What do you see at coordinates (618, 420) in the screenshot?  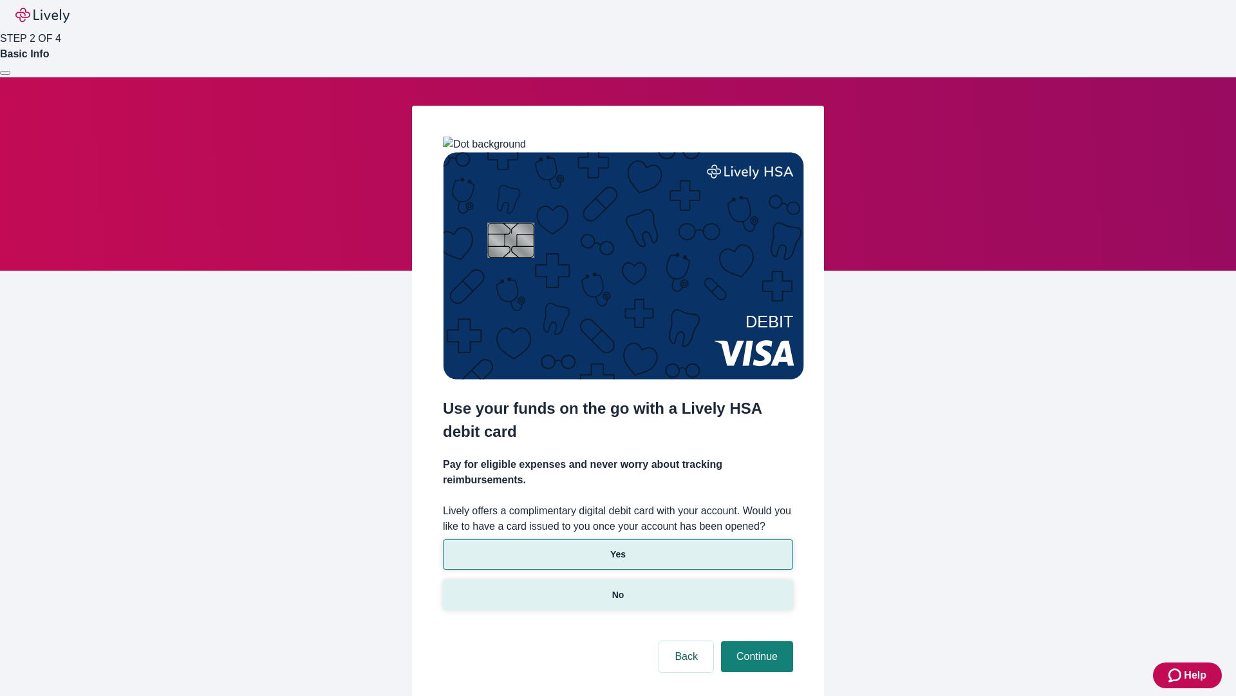 I see `h2: Use your funds on the go with a Lively HSA debit card` at bounding box center [618, 420].